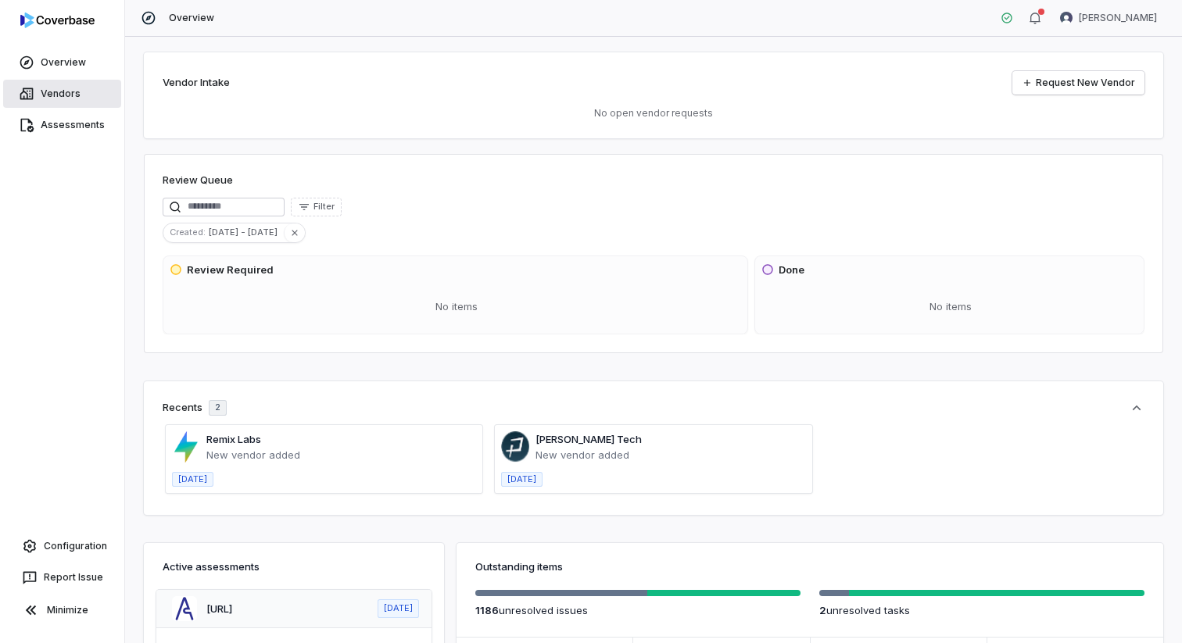 The image size is (1182, 643). What do you see at coordinates (196, 83) in the screenshot?
I see `h2: Vendor Intake` at bounding box center [196, 83].